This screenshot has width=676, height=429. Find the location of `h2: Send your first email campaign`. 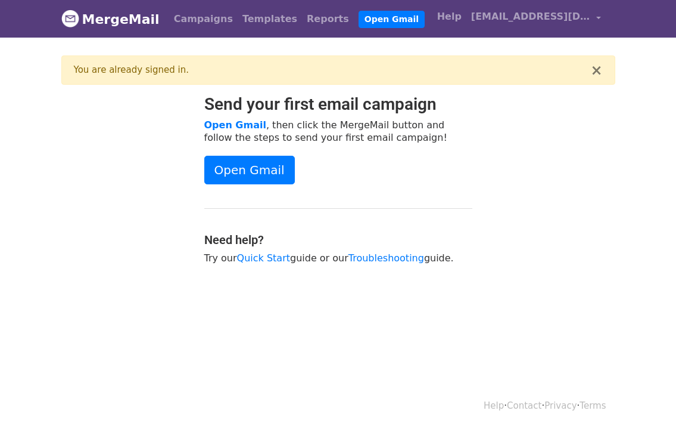

h2: Send your first email campaign is located at coordinates (339, 104).